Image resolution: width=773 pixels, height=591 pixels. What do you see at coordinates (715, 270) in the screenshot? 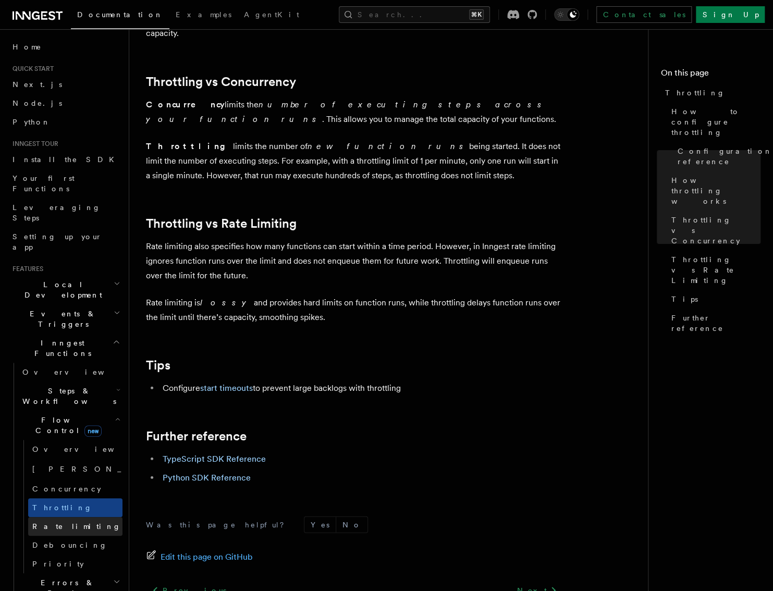
I see `span: Throttling vs Rate Limiting` at bounding box center [715, 270].